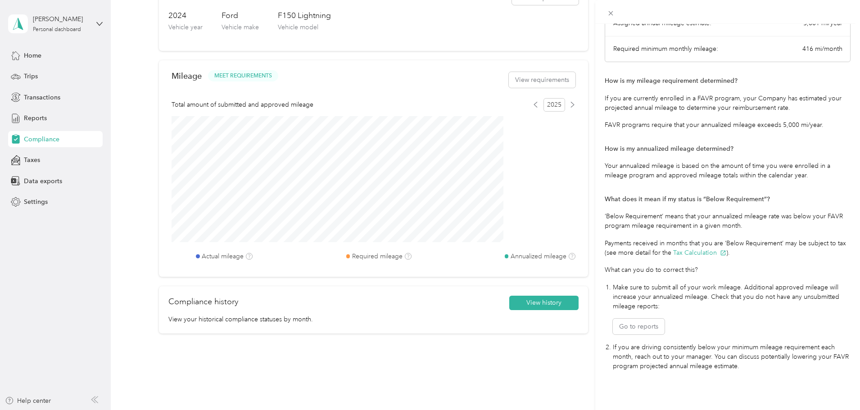  Describe the element at coordinates (666, 49) in the screenshot. I see `div: Required minimum monthly mileage:` at that location.